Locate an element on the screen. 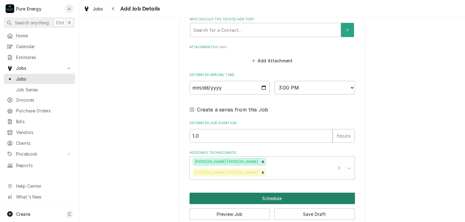  span: Home is located at coordinates (44, 36).